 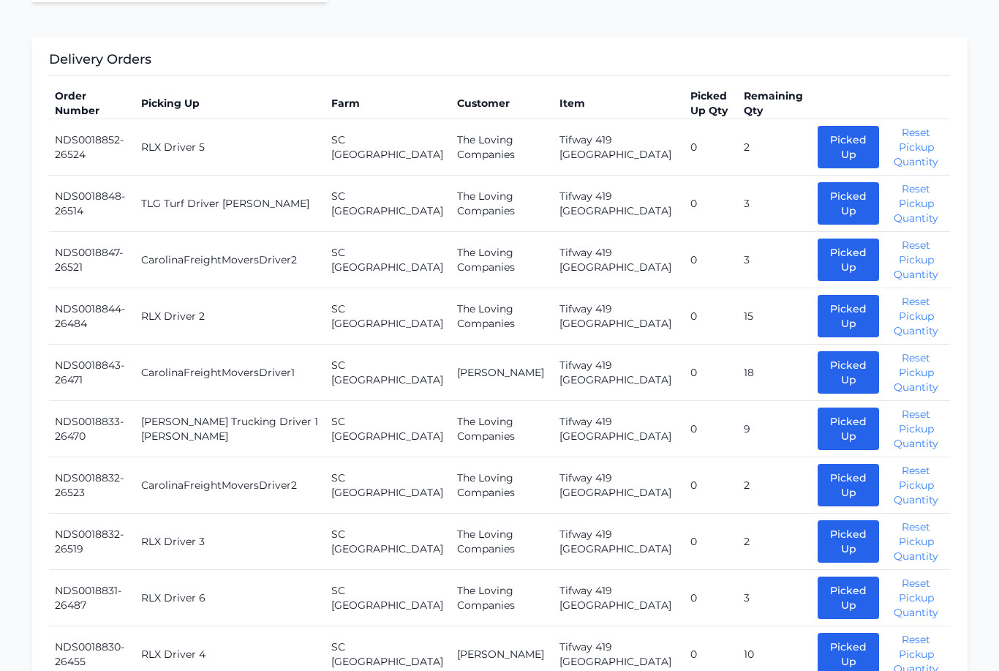 What do you see at coordinates (774, 372) in the screenshot?
I see `td: 18` at bounding box center [774, 372].